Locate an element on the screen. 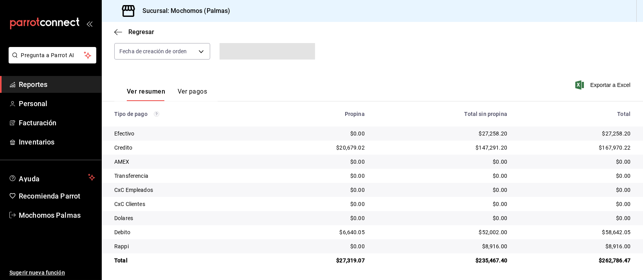 The image size is (643, 280). div: $235,467.40 is located at coordinates (442, 260).